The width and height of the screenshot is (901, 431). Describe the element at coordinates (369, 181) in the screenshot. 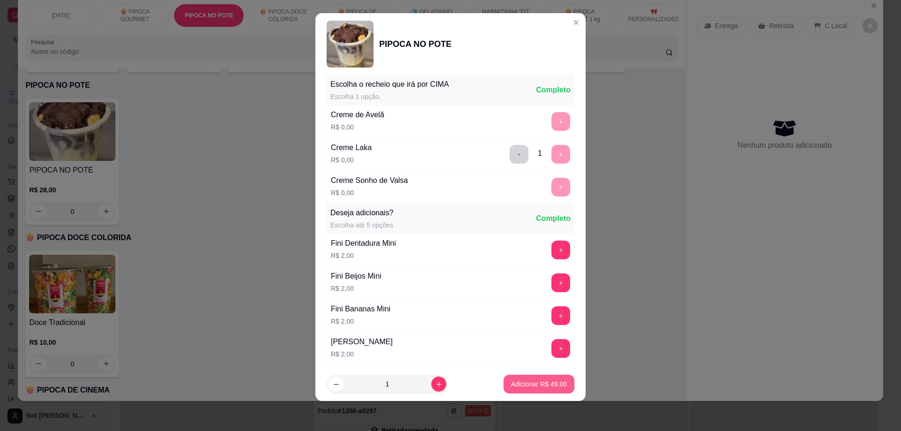

I see `div: Creme Sonho de Valsa` at that location.